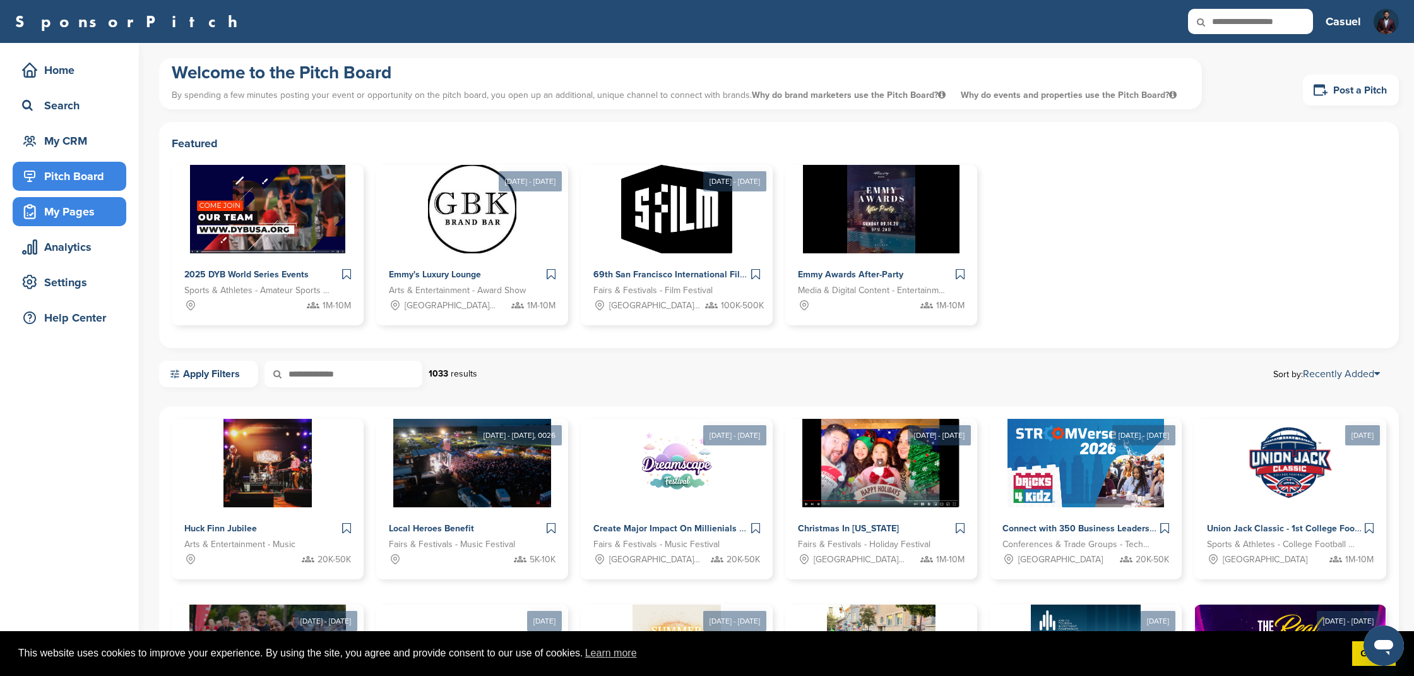 This screenshot has height=676, width=1414. I want to click on a: dismiss cookie message, so click(1374, 653).